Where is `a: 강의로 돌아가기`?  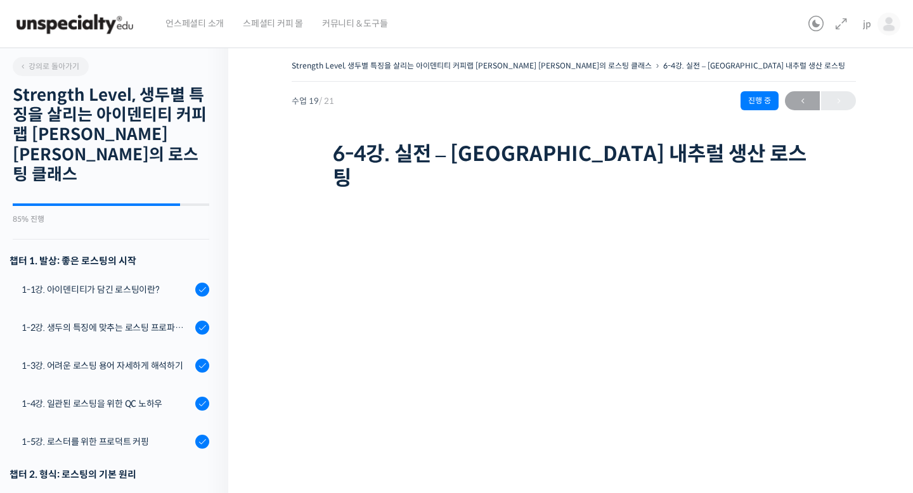
a: 강의로 돌아가기 is located at coordinates (51, 67).